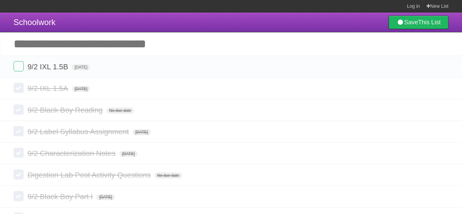 The height and width of the screenshot is (214, 462). Describe the element at coordinates (79, 132) in the screenshot. I see `span: 9/2 Label Syllabus Assignment` at that location.